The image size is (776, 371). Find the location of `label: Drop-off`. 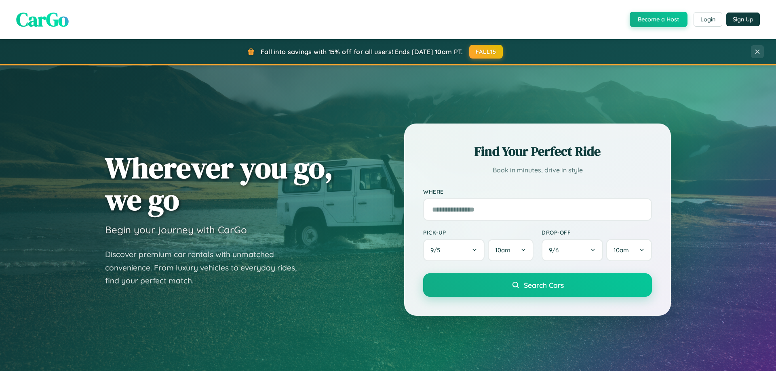

label: Drop-off is located at coordinates (596, 232).